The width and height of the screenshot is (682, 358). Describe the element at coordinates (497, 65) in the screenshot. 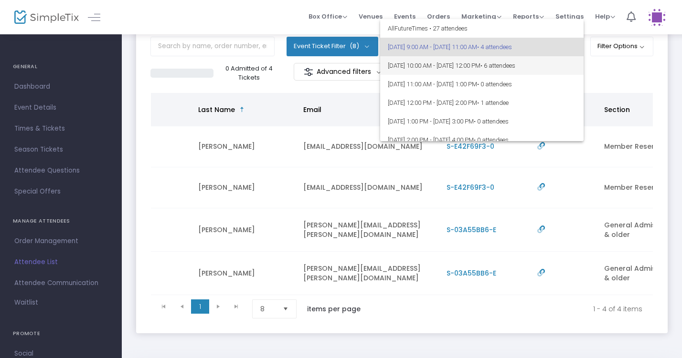

I see `span: • 6 attendees` at that location.